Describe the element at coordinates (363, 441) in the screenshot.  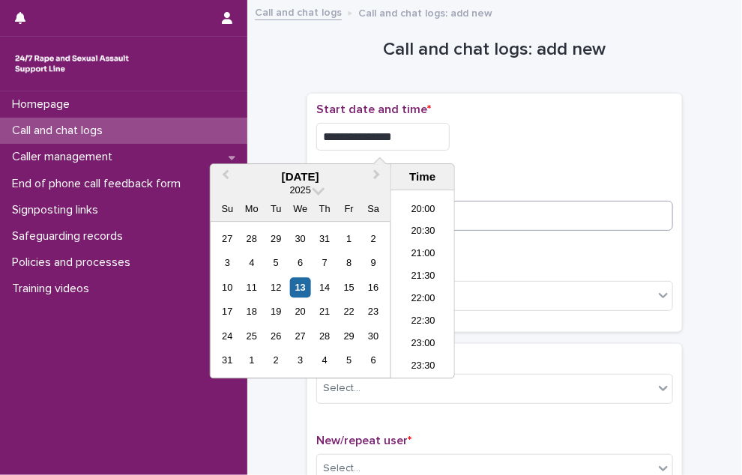
I see `span: New/repeat user` at that location.